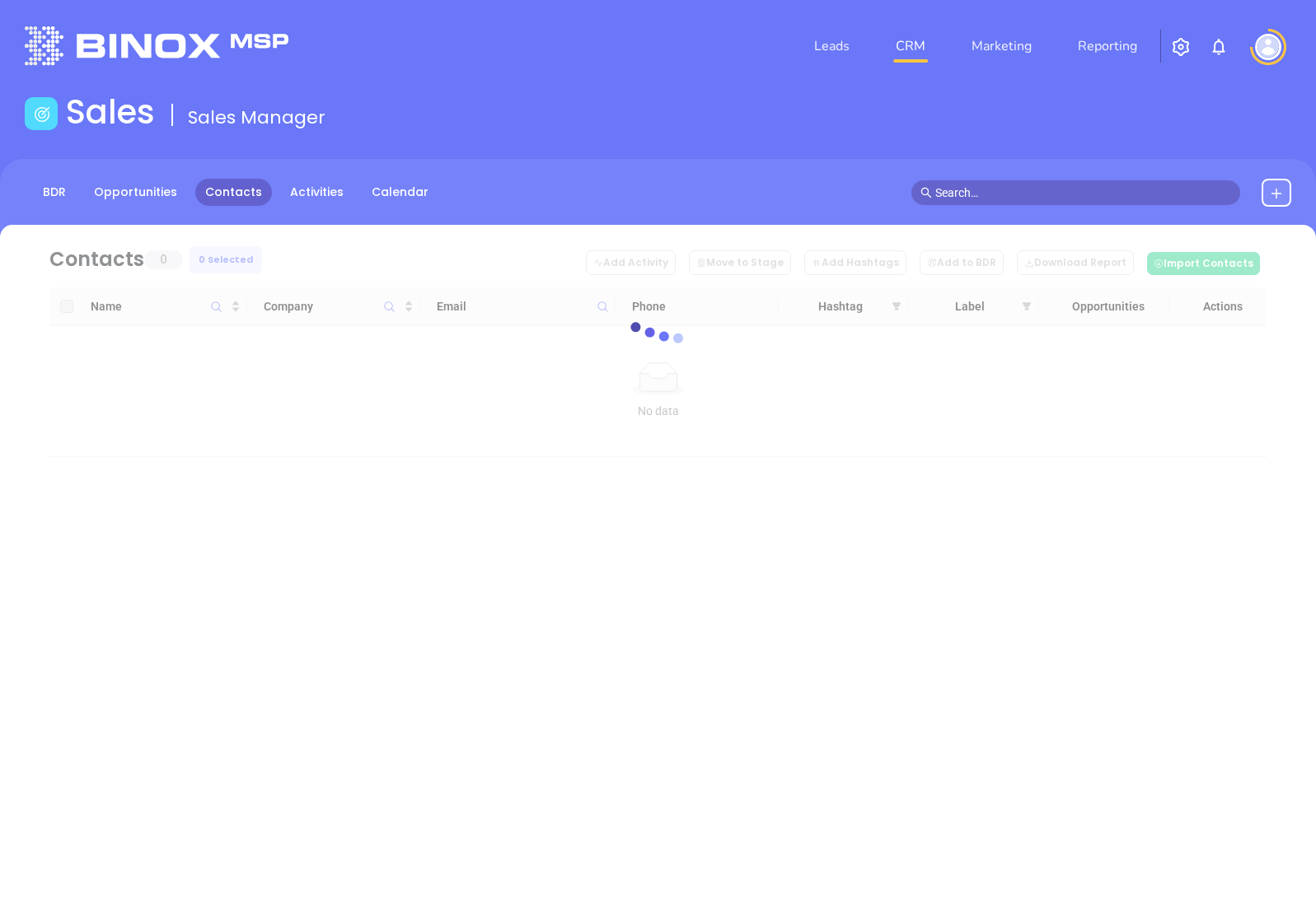 Image resolution: width=1316 pixels, height=919 pixels. Describe the element at coordinates (111, 112) in the screenshot. I see `h1: Sales` at that location.